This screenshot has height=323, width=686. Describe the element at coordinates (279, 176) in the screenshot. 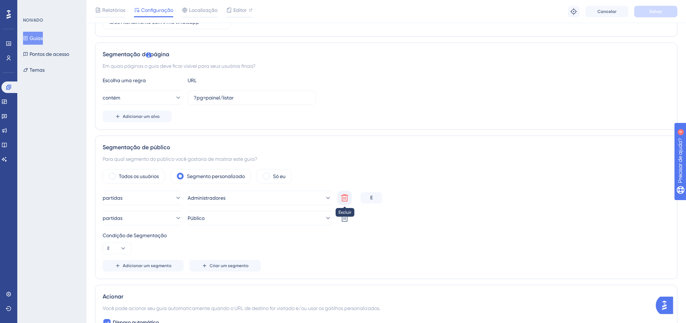

I see `font: Só eu` at that location.